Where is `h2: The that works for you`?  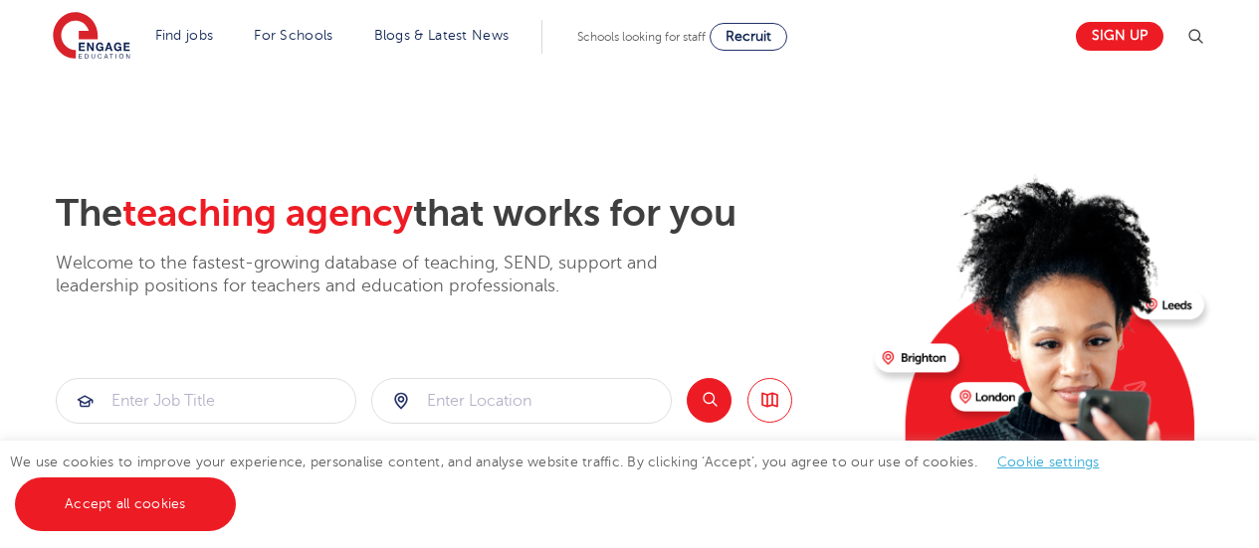 h2: The that works for you is located at coordinates (457, 214).